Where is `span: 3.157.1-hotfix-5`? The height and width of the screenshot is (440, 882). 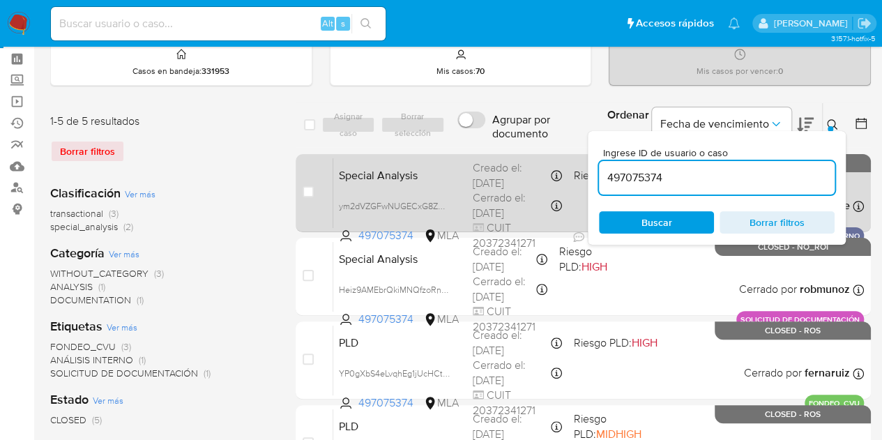 span: 3.157.1-hotfix-5 is located at coordinates (852, 38).